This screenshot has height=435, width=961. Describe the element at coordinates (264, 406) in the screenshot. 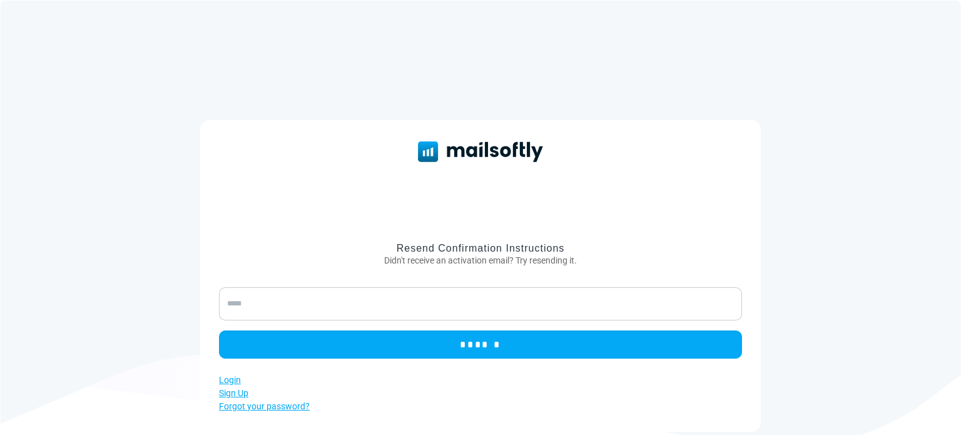

I see `a: Forgot your password?` at that location.